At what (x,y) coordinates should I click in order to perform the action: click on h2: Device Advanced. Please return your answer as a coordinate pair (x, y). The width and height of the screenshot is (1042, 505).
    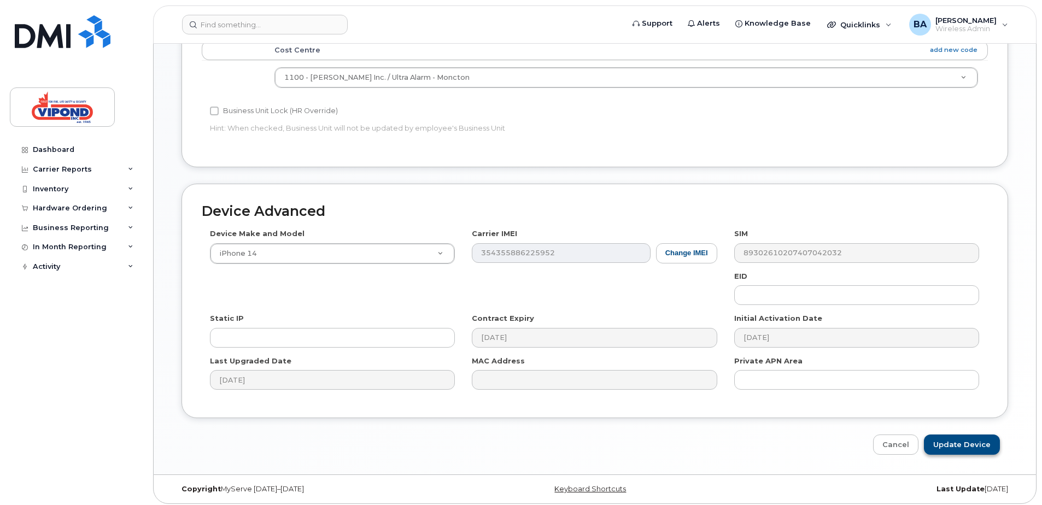
    Looking at the image, I should click on (595, 212).